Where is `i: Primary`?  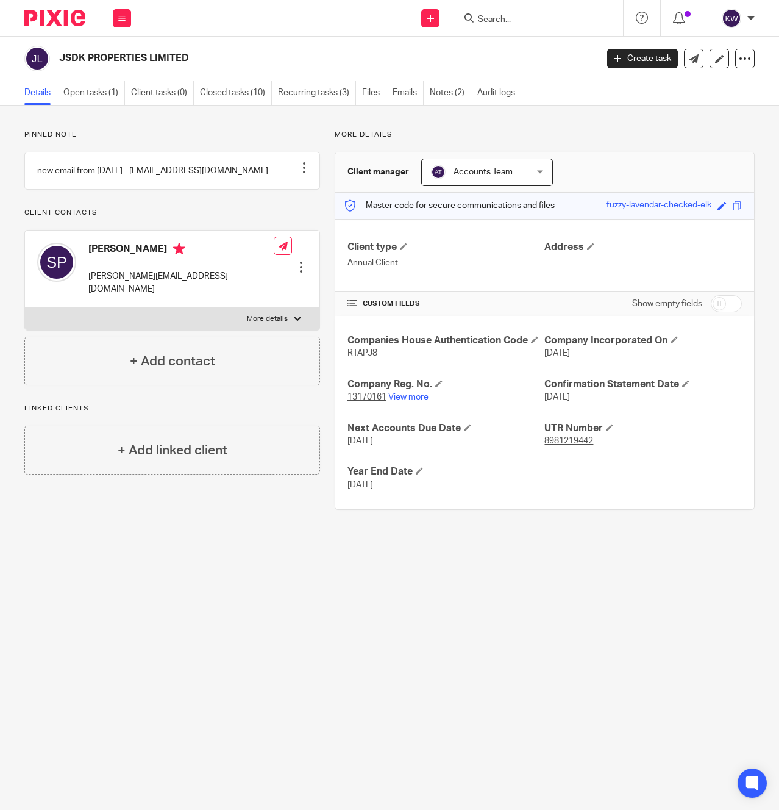
i: Primary is located at coordinates (179, 249).